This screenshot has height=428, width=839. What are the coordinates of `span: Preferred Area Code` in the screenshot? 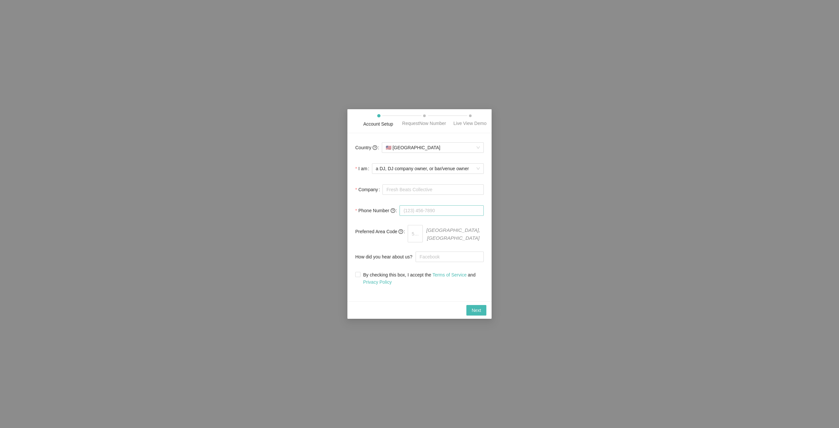 It's located at (379, 231).